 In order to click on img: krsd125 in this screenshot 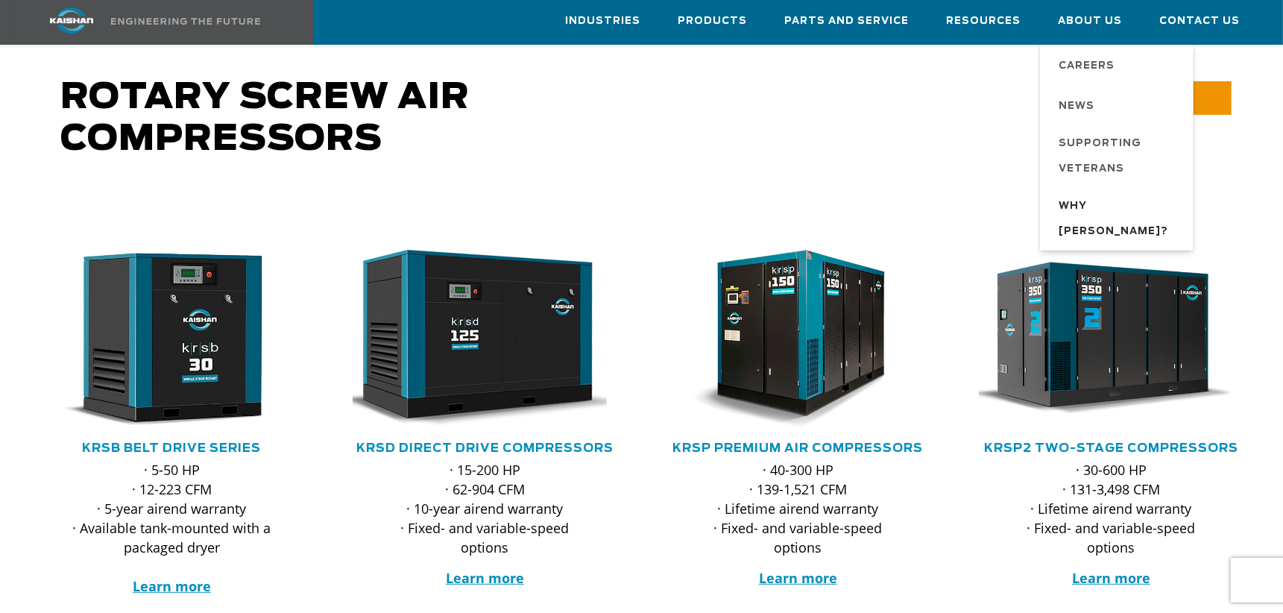, I will do `click(474, 339)`.